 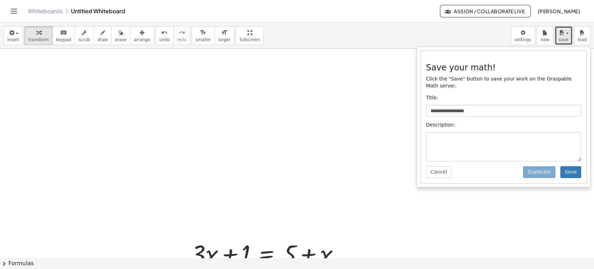 What do you see at coordinates (63, 33) in the screenshot?
I see `i: keyboard` at bounding box center [63, 33].